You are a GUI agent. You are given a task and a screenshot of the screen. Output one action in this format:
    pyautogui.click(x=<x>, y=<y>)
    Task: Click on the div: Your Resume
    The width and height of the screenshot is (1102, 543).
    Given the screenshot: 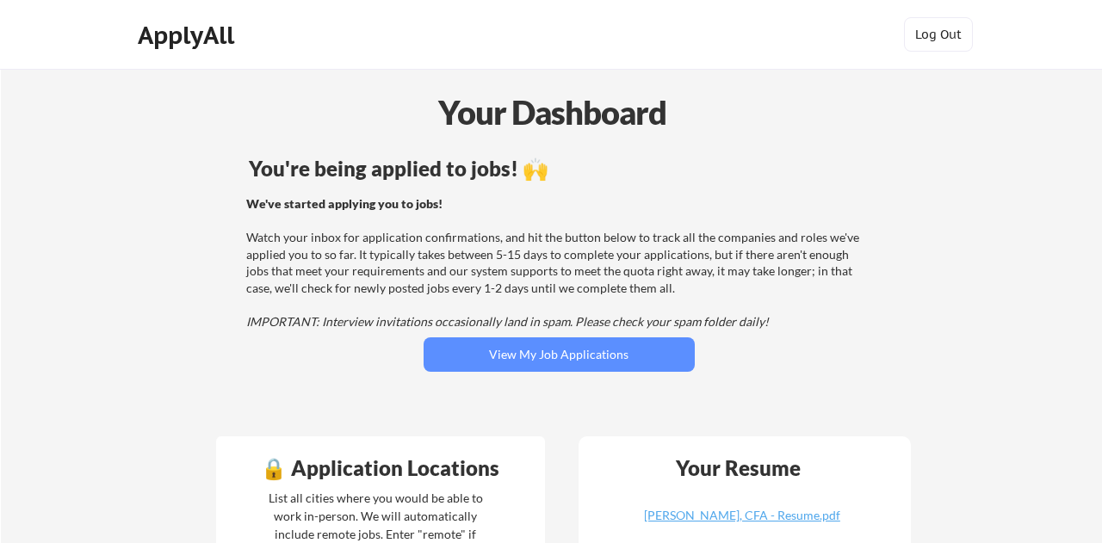 What is the action you would take?
    pyautogui.click(x=739, y=468)
    